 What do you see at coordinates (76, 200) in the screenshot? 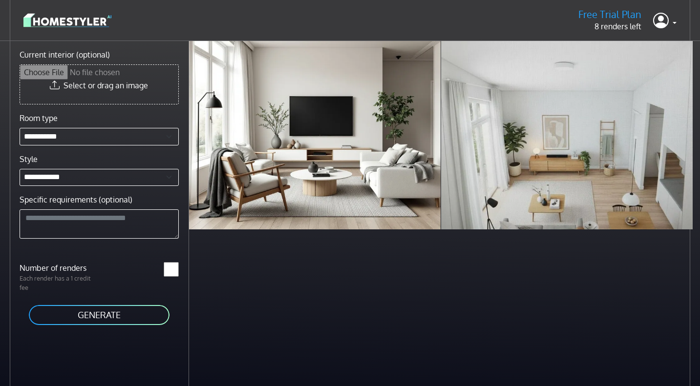
I see `label: Specific requirements (optional)` at bounding box center [76, 200].